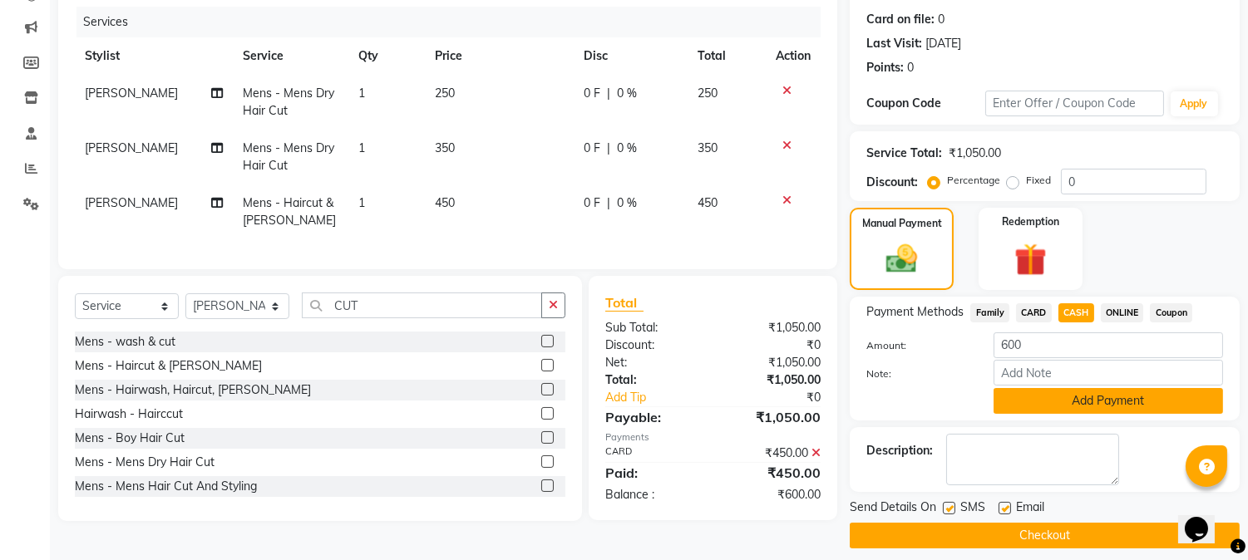 The image size is (1248, 560). Describe the element at coordinates (894, 43) in the screenshot. I see `div: Last Visit:` at that location.